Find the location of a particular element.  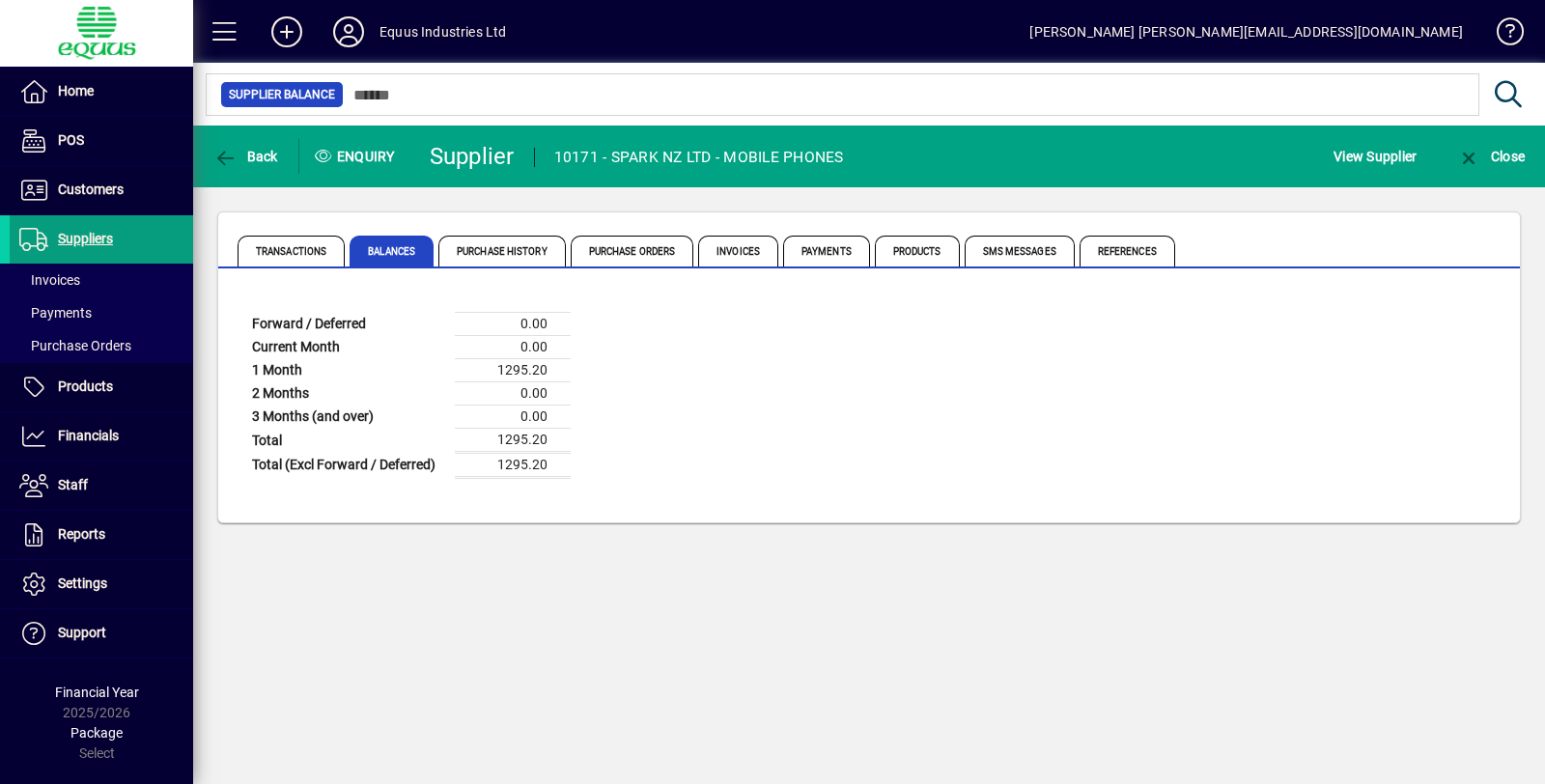

span: SMS Messages is located at coordinates (1019, 251).